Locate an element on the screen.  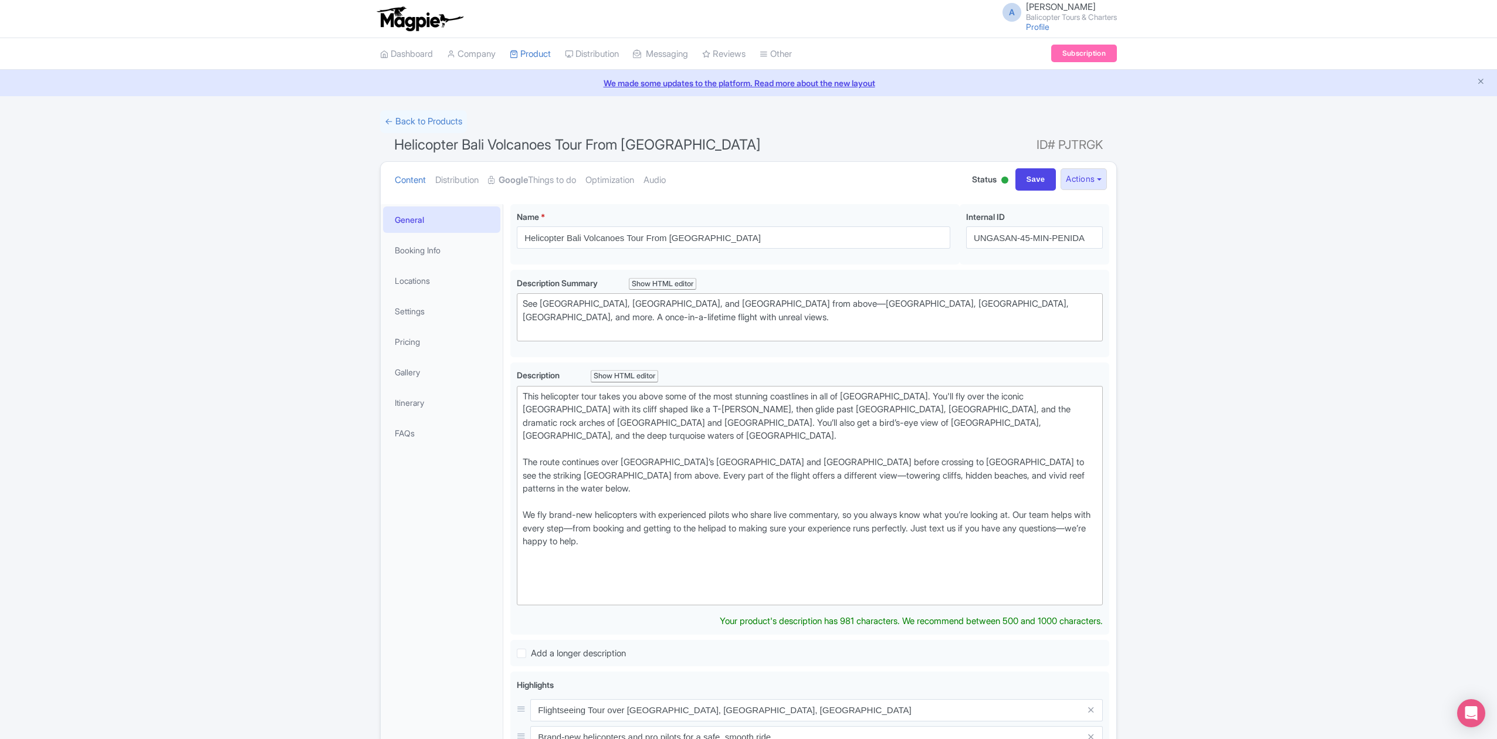
a: Gallery is located at coordinates (442, 372).